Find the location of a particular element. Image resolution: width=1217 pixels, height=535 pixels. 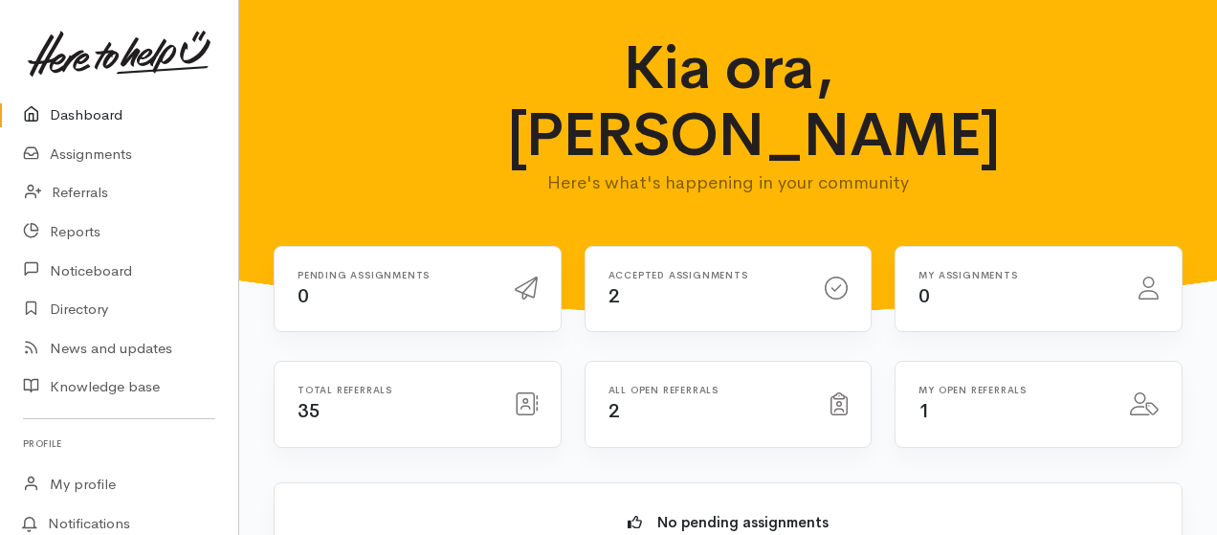

h6: All open referrals is located at coordinates (708, 389).